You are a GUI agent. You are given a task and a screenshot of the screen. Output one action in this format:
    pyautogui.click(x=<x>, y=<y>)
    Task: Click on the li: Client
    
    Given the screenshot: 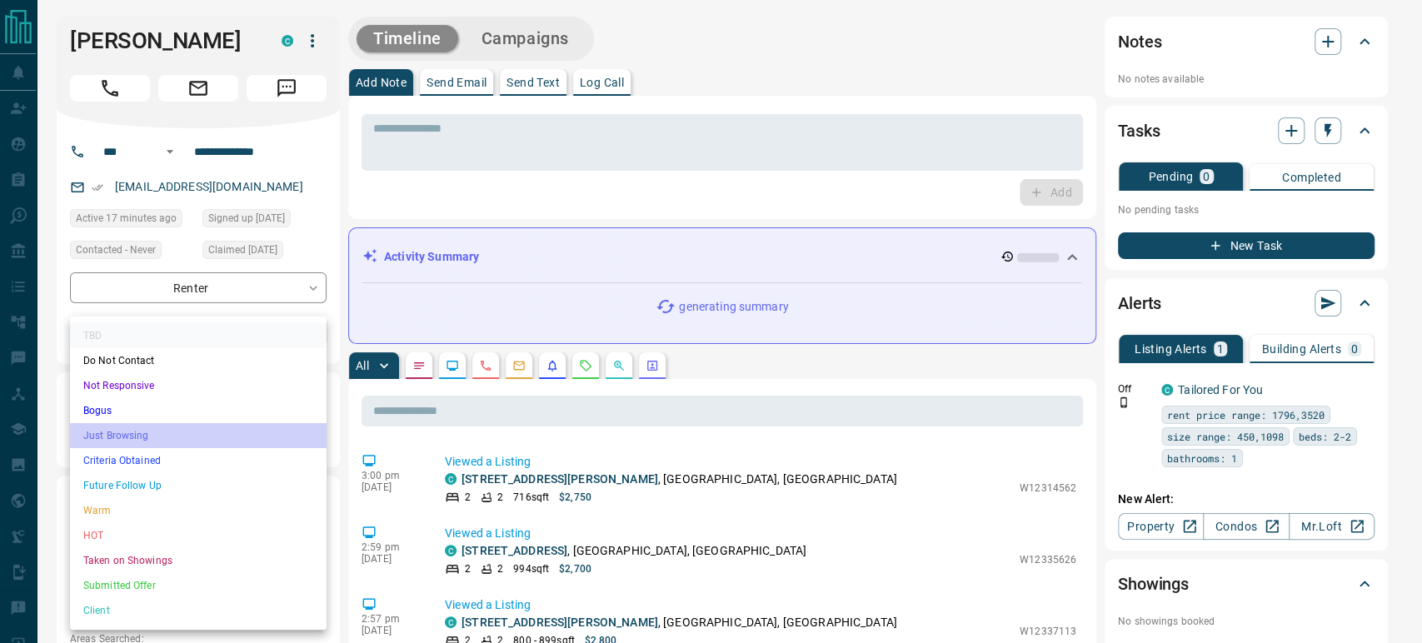 What is the action you would take?
    pyautogui.click(x=198, y=611)
    